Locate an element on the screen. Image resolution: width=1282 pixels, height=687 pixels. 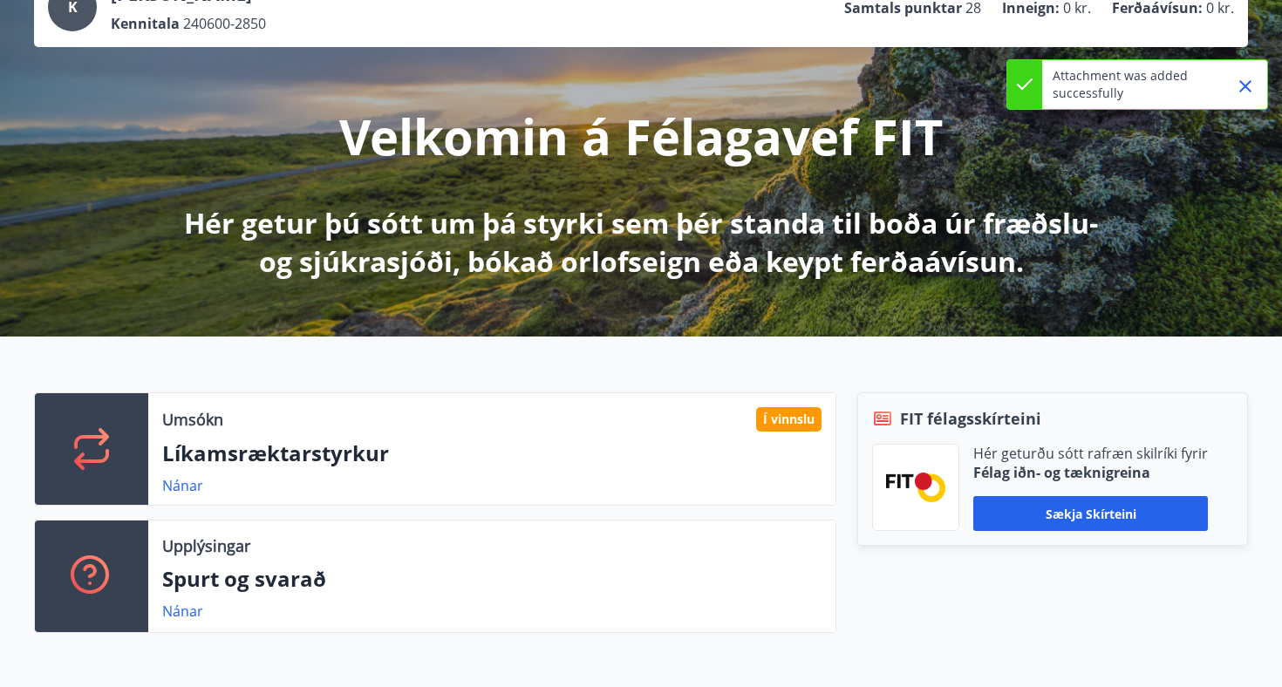
img: FPQVkF9lTnNbbaRSFyT17YYeljoOGk5m51IhT0bO.png is located at coordinates (916, 487).